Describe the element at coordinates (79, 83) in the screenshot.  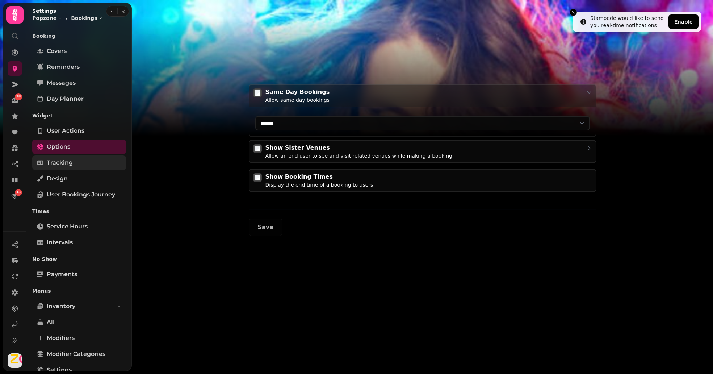
I see `a: Messages` at that location.